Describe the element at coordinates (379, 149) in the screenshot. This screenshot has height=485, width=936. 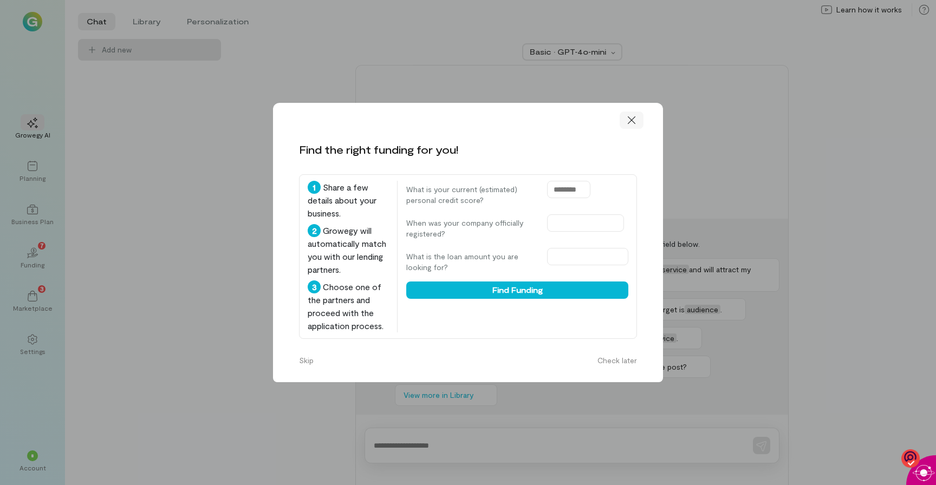
I see `div: Find the right funding for you!` at that location.